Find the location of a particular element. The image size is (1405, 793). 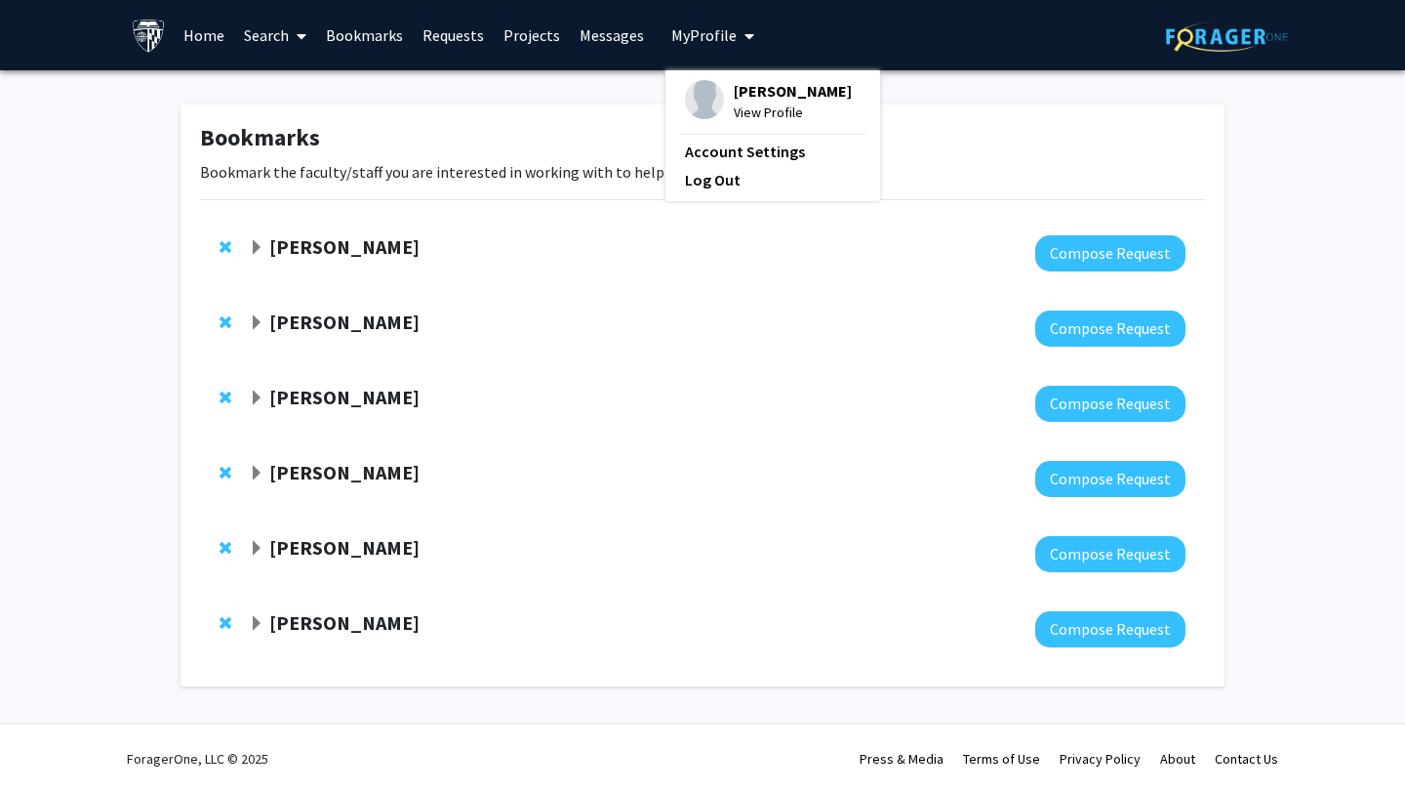

span: Expand Utthara Nayar Bookmark is located at coordinates (257, 398).